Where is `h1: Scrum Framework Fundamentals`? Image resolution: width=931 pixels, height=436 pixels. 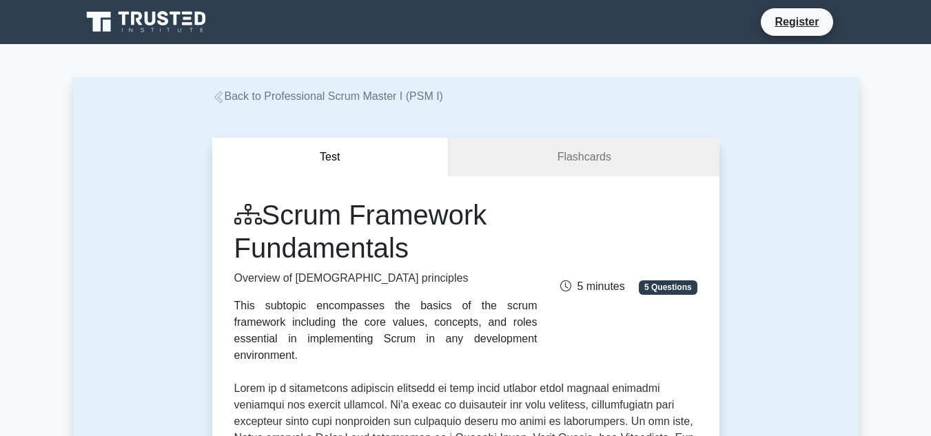
h1: Scrum Framework Fundamentals is located at coordinates (386, 231).